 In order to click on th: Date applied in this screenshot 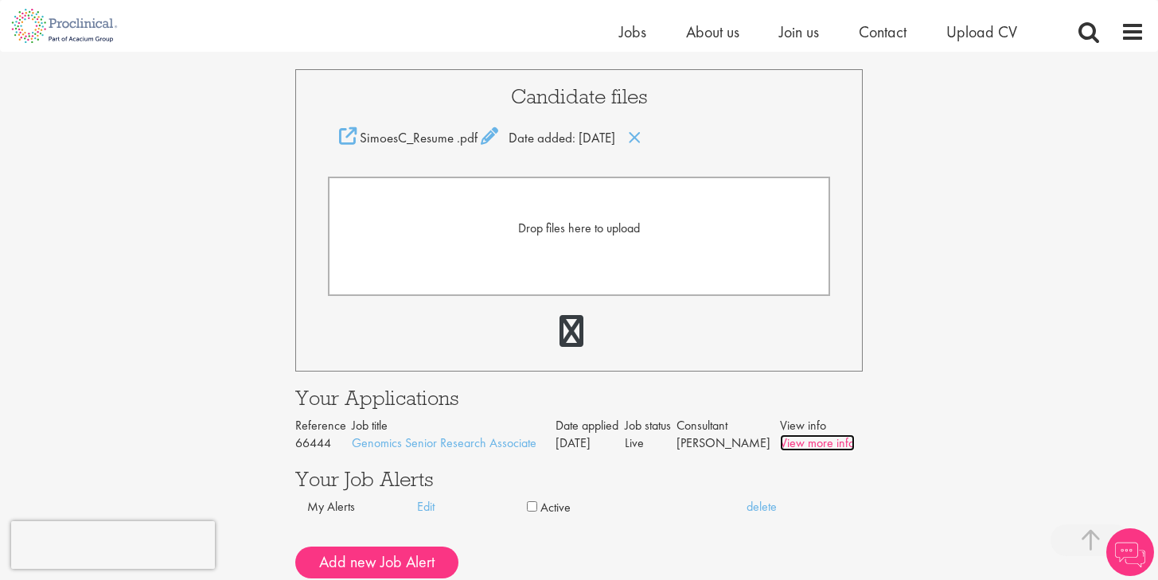, I will do `click(590, 426)`.